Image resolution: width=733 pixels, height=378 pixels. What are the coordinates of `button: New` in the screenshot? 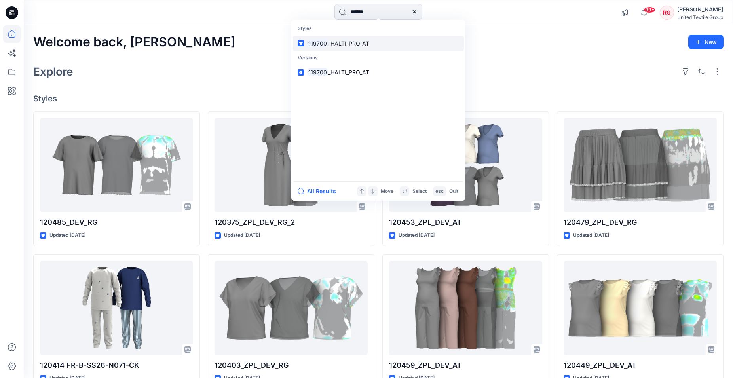 It's located at (706, 42).